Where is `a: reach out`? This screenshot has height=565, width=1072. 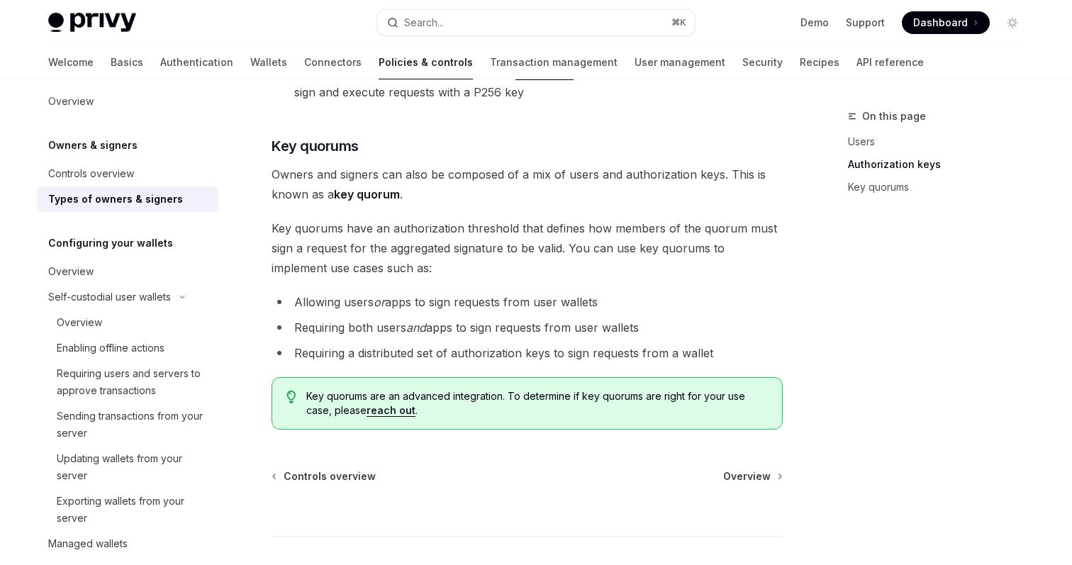
a: reach out is located at coordinates (391, 410).